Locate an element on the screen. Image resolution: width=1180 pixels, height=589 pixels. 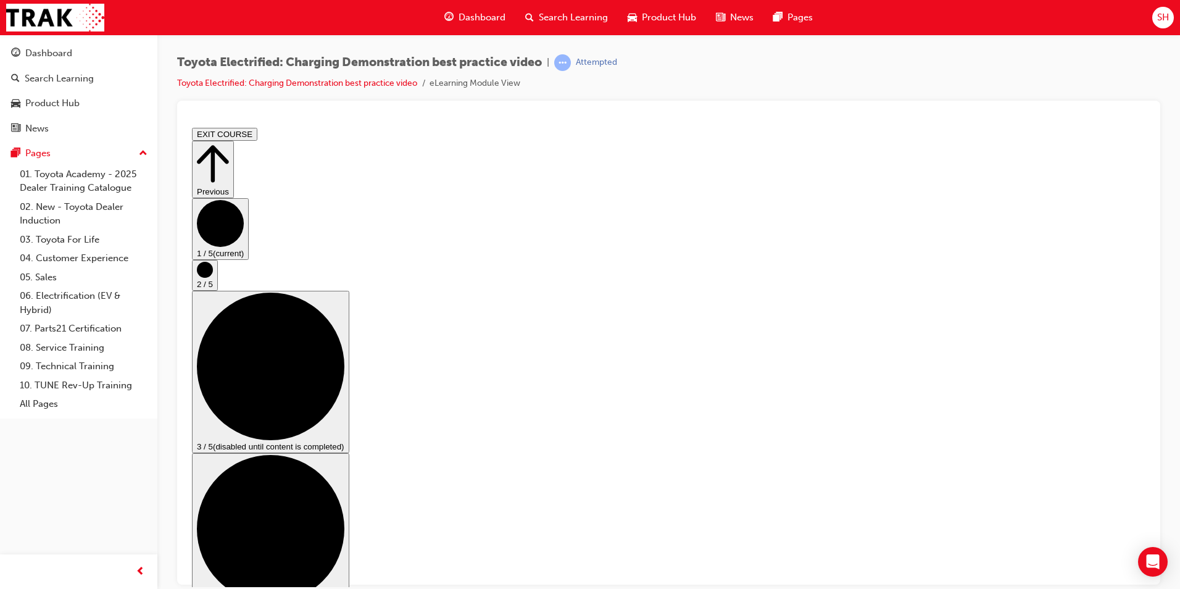
span: learningRecordVerb_ATTEMPT-icon is located at coordinates (562, 62).